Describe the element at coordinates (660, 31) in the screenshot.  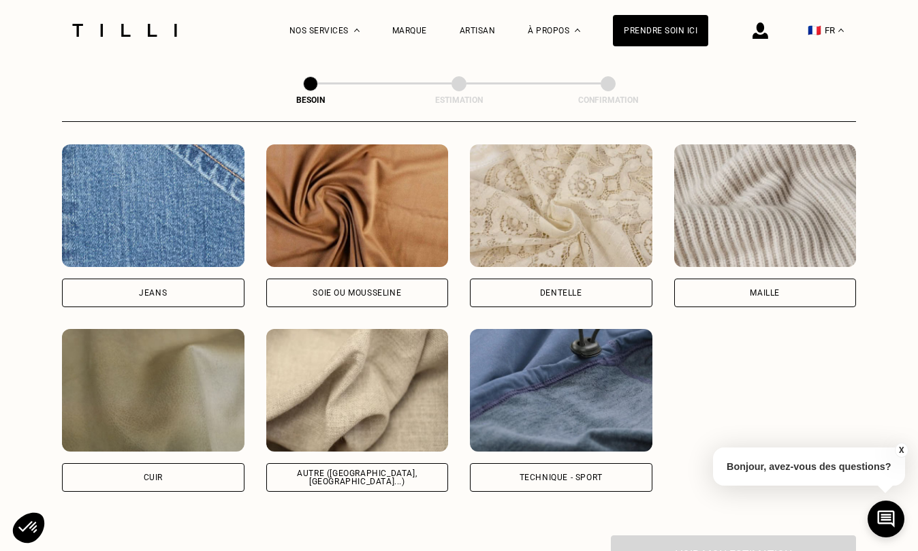
I see `div: Prendre soin ici` at that location.